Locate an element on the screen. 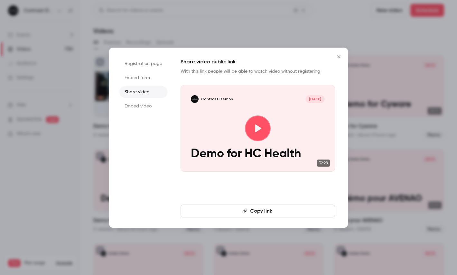 This screenshot has width=457, height=275. h1: Share video public link is located at coordinates (258, 62).